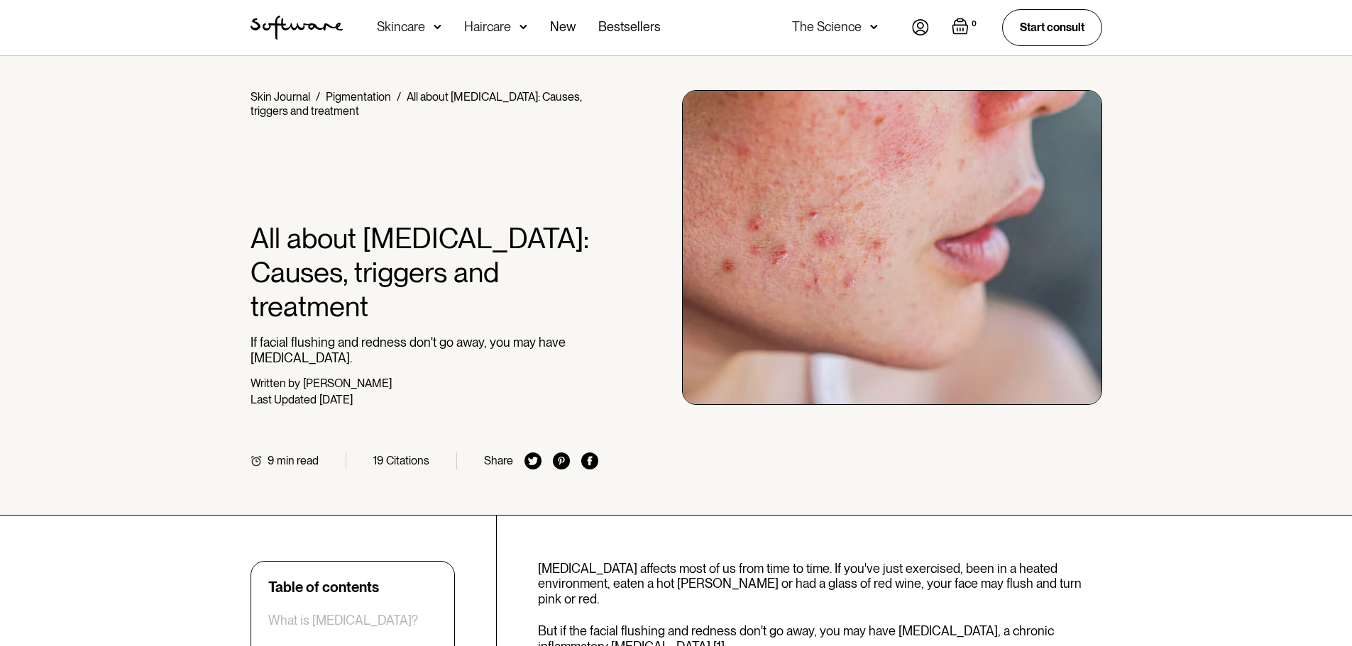 This screenshot has height=646, width=1352. I want to click on div: Last Updated, so click(283, 399).